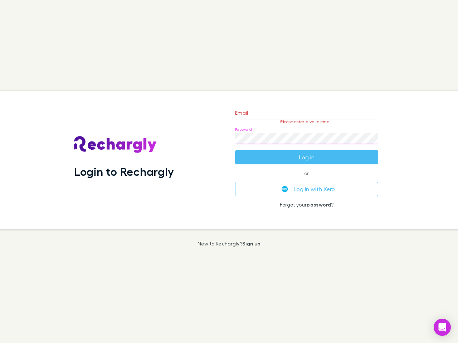  What do you see at coordinates (229, 244) in the screenshot?
I see `p: New to Rechargly?` at bounding box center [229, 244].